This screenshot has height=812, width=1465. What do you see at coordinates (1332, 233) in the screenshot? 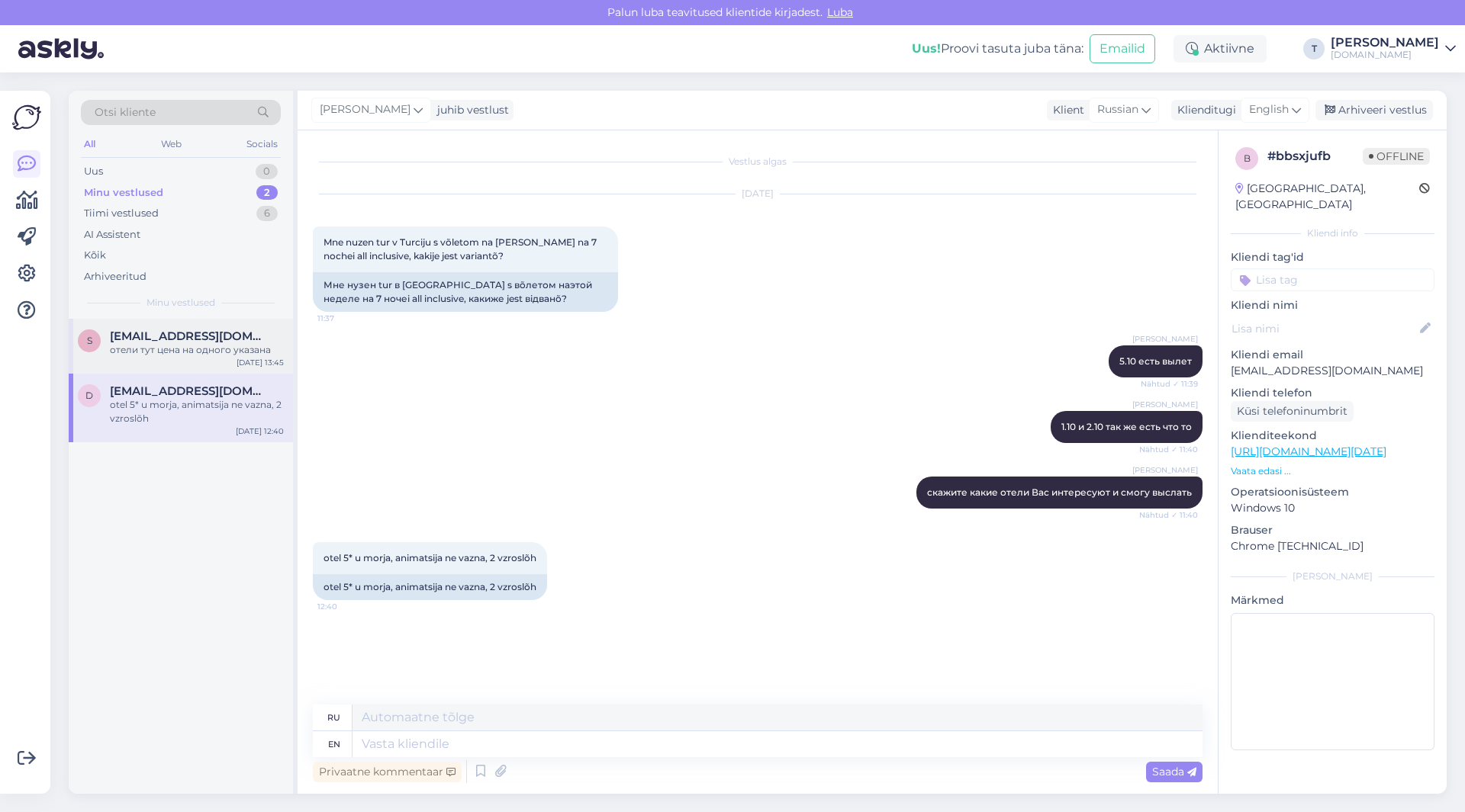
I see `div: Kliendi info` at bounding box center [1332, 233].